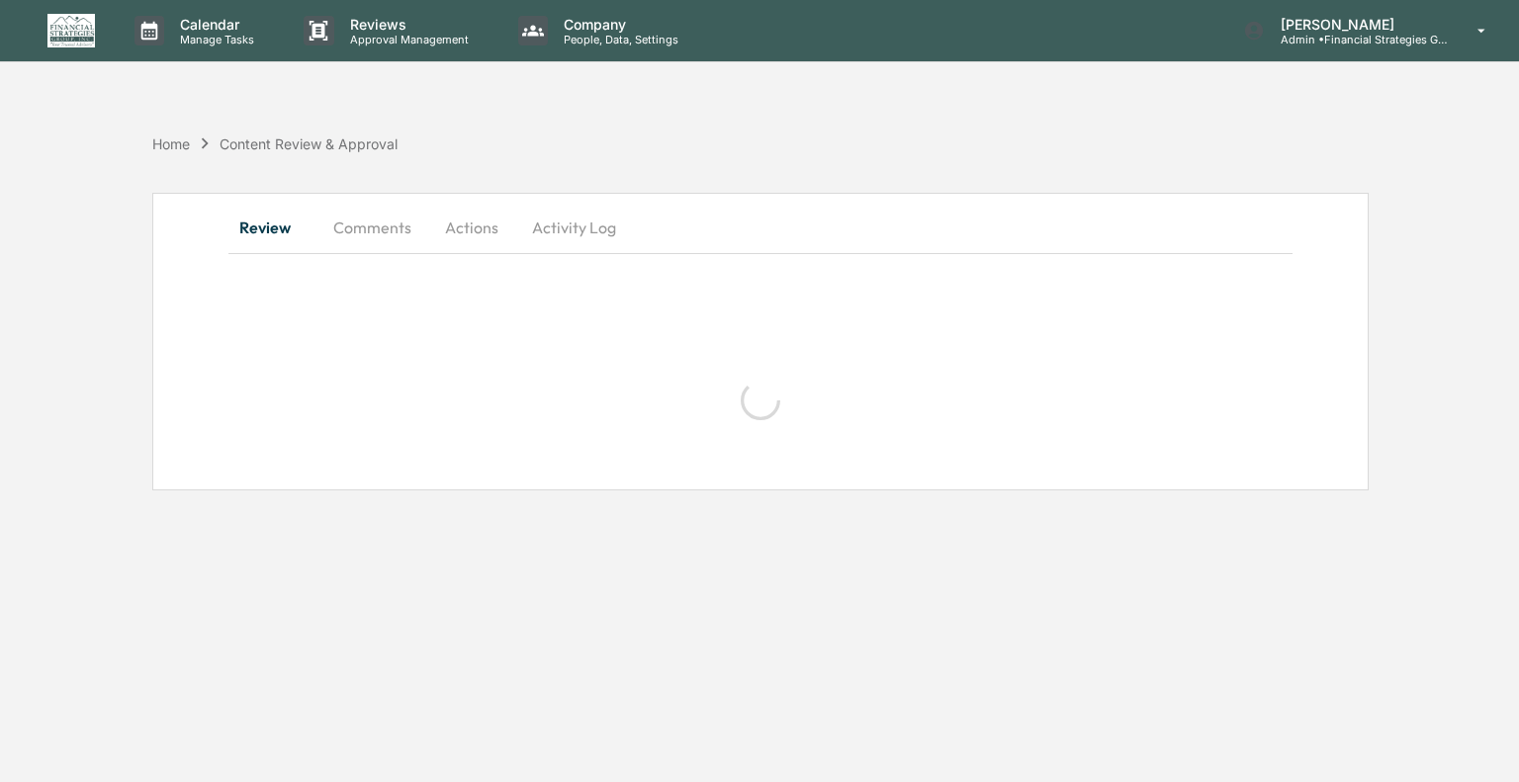 This screenshot has width=1519, height=782. Describe the element at coordinates (273, 227) in the screenshot. I see `button: Review` at that location.